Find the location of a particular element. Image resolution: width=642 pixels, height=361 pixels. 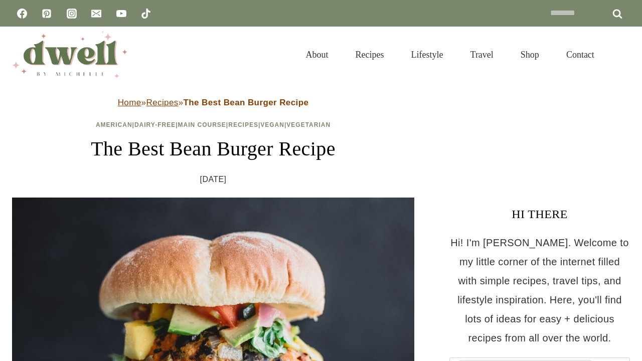

a: Instagram is located at coordinates (72, 14).